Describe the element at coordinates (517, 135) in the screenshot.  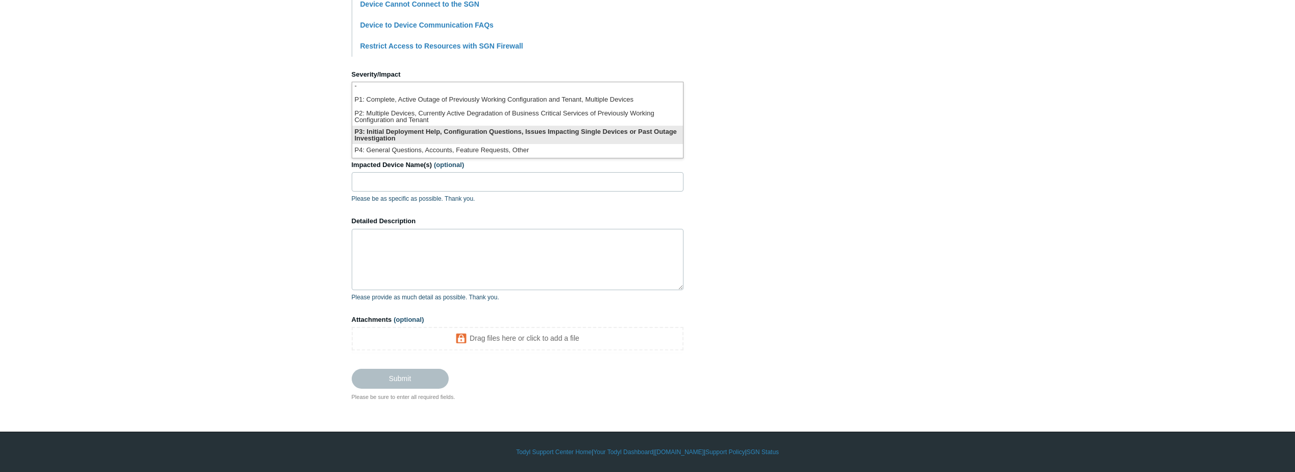
I see `li: P3: Initial Deployment Help, Configuration Questions, Issues Impacting Single Devices or Past Out...` at that location.